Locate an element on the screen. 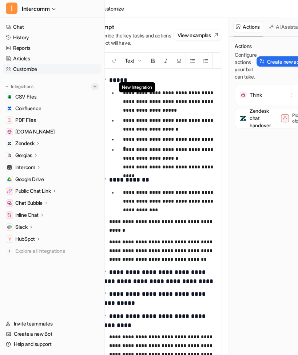  img: Redo is located at coordinates (114, 61).